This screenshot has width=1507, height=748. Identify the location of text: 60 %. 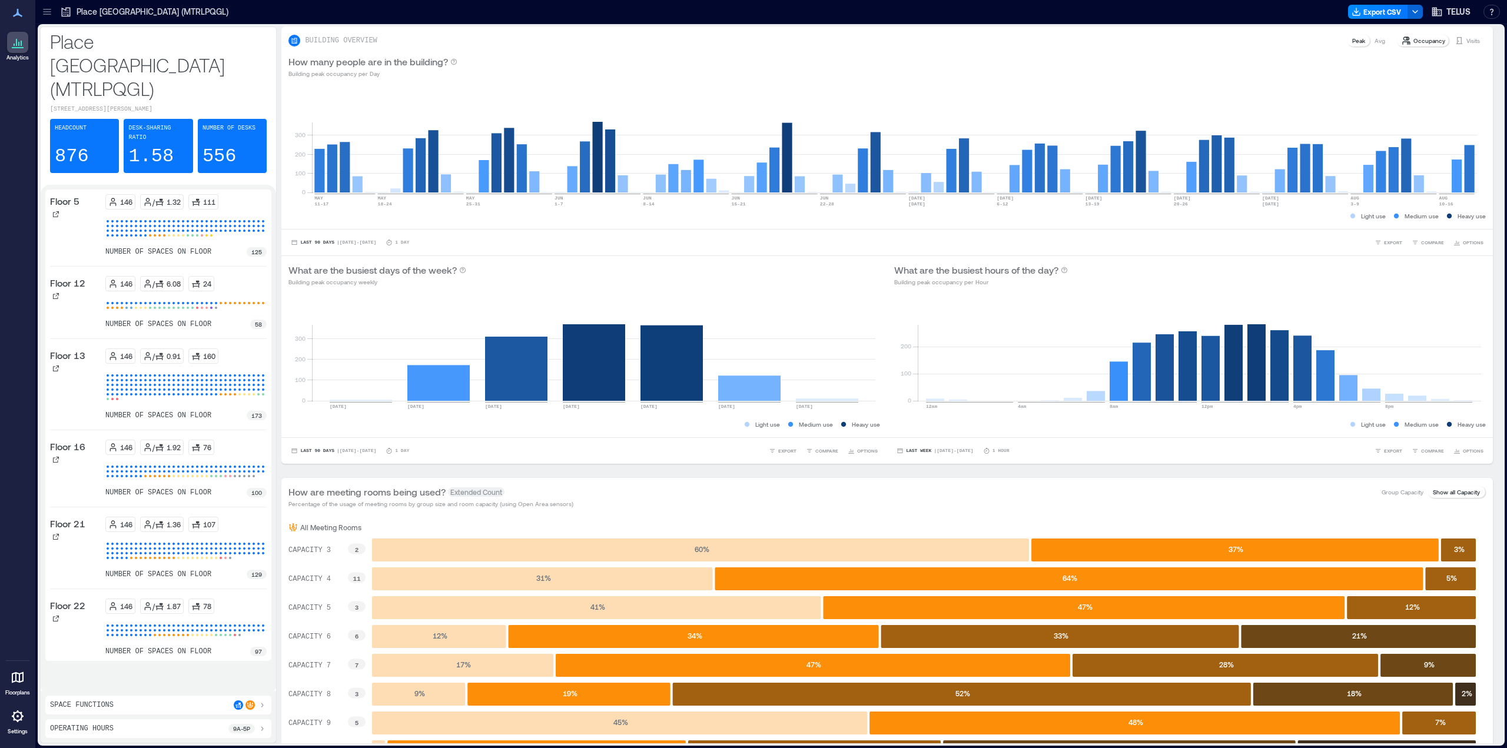
(701, 549).